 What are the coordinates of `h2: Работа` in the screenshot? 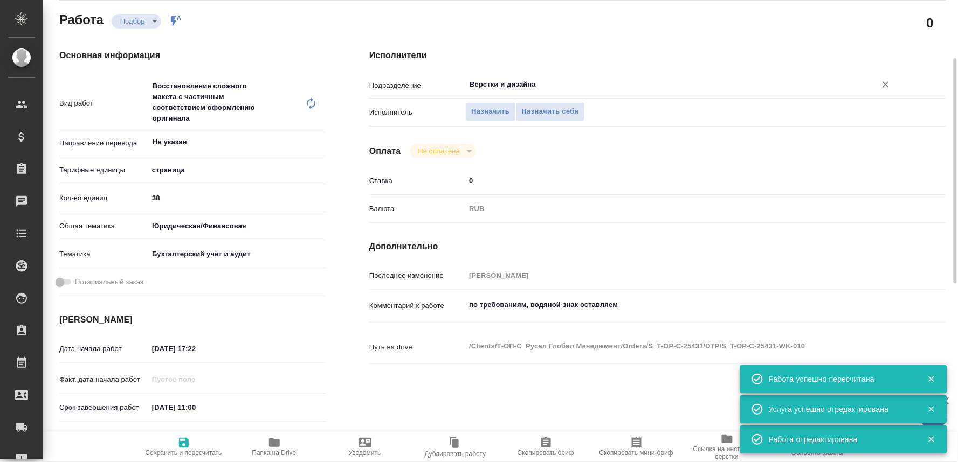 It's located at (81, 19).